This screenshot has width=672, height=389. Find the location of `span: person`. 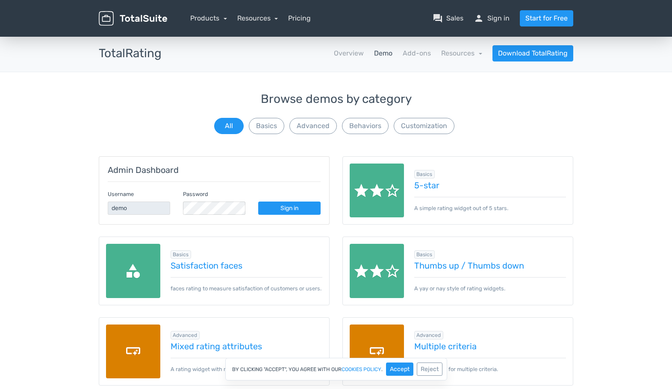

span: person is located at coordinates (478, 18).